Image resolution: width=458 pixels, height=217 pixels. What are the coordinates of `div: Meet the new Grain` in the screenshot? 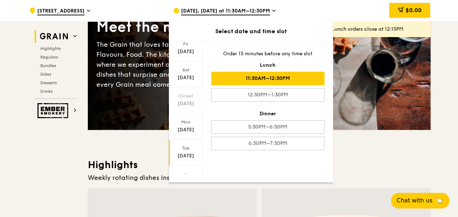 It's located at (178, 27).